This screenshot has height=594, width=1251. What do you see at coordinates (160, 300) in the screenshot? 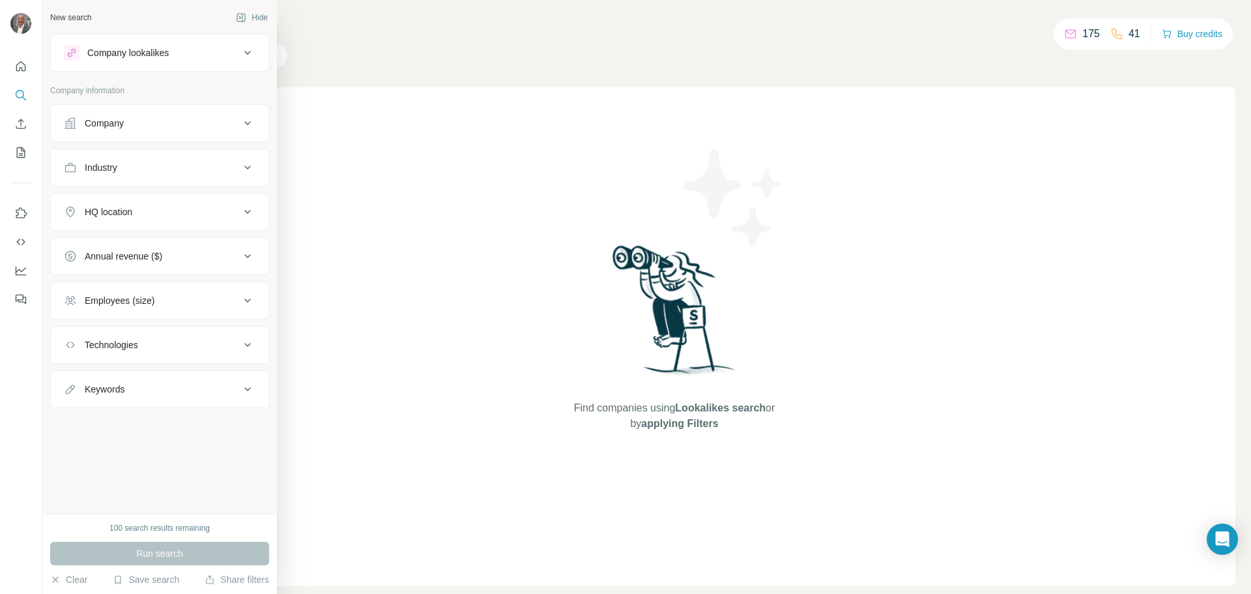
I see `button: Employees (size)` at bounding box center [160, 300].